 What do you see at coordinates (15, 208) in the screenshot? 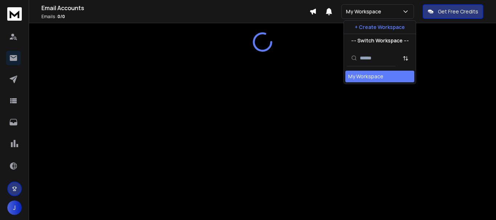
I see `span: J` at bounding box center [15, 208].